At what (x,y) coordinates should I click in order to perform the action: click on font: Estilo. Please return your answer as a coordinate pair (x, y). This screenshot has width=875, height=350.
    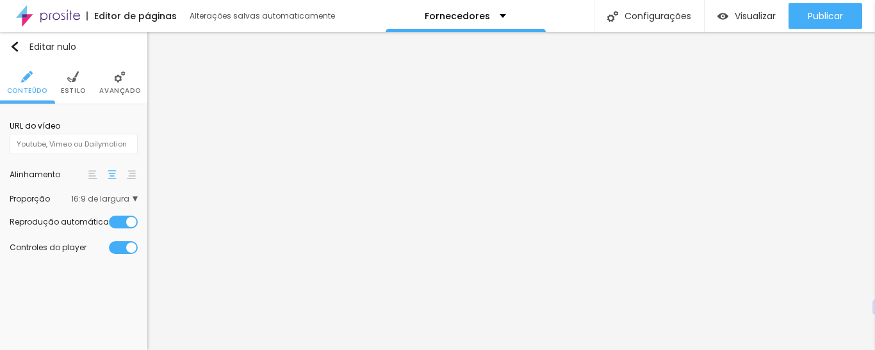
    Looking at the image, I should click on (73, 90).